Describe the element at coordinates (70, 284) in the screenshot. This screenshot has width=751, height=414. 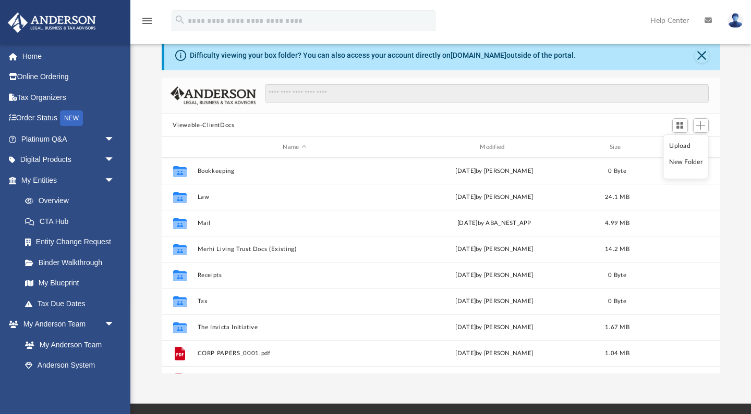
I see `a: My Blueprint` at that location.